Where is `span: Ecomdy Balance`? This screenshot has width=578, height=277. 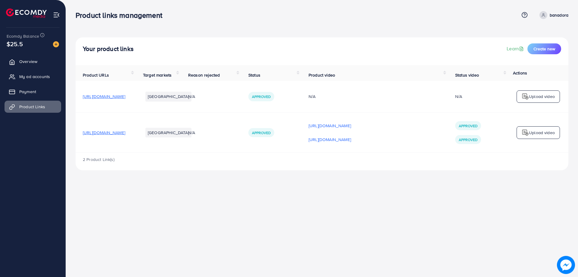 span: Ecomdy Balance is located at coordinates (23, 36).